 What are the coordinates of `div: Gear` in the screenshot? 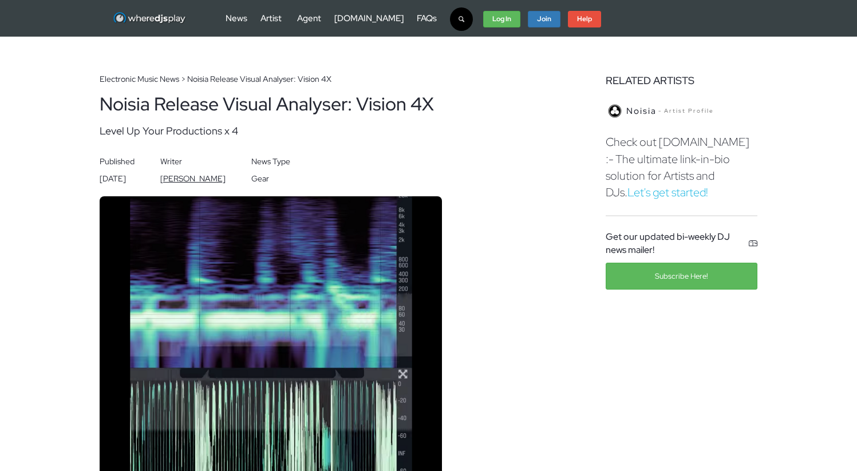 It's located at (271, 179).